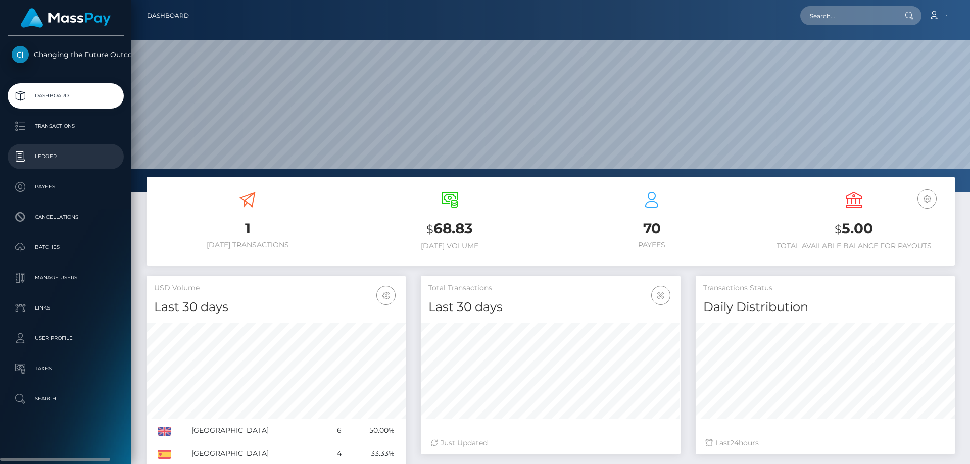 This screenshot has width=970, height=464. What do you see at coordinates (854, 229) in the screenshot?
I see `h3: 5.00` at bounding box center [854, 229].